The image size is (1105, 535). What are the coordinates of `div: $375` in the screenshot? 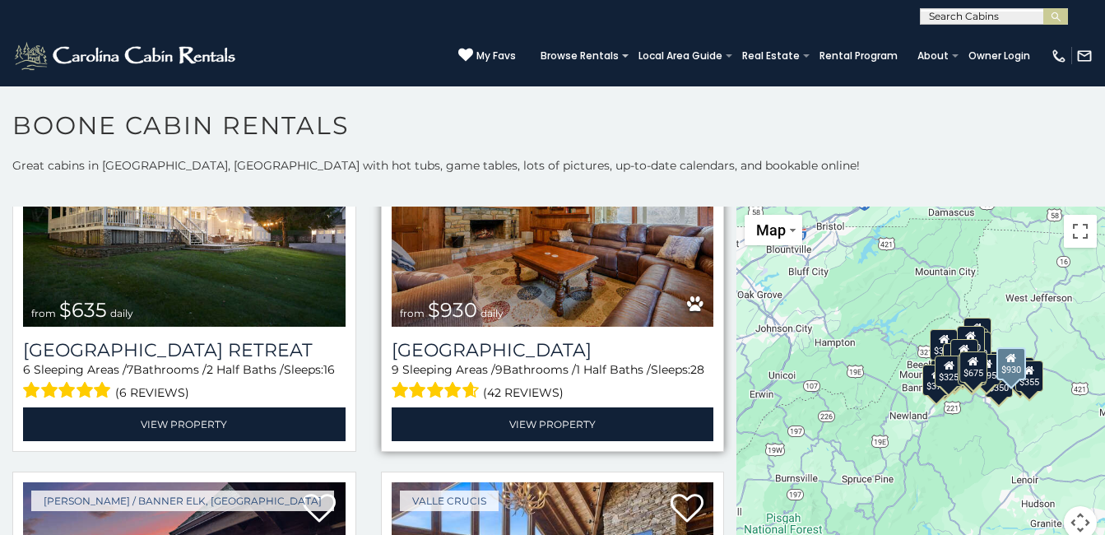 It's located at (937, 380).